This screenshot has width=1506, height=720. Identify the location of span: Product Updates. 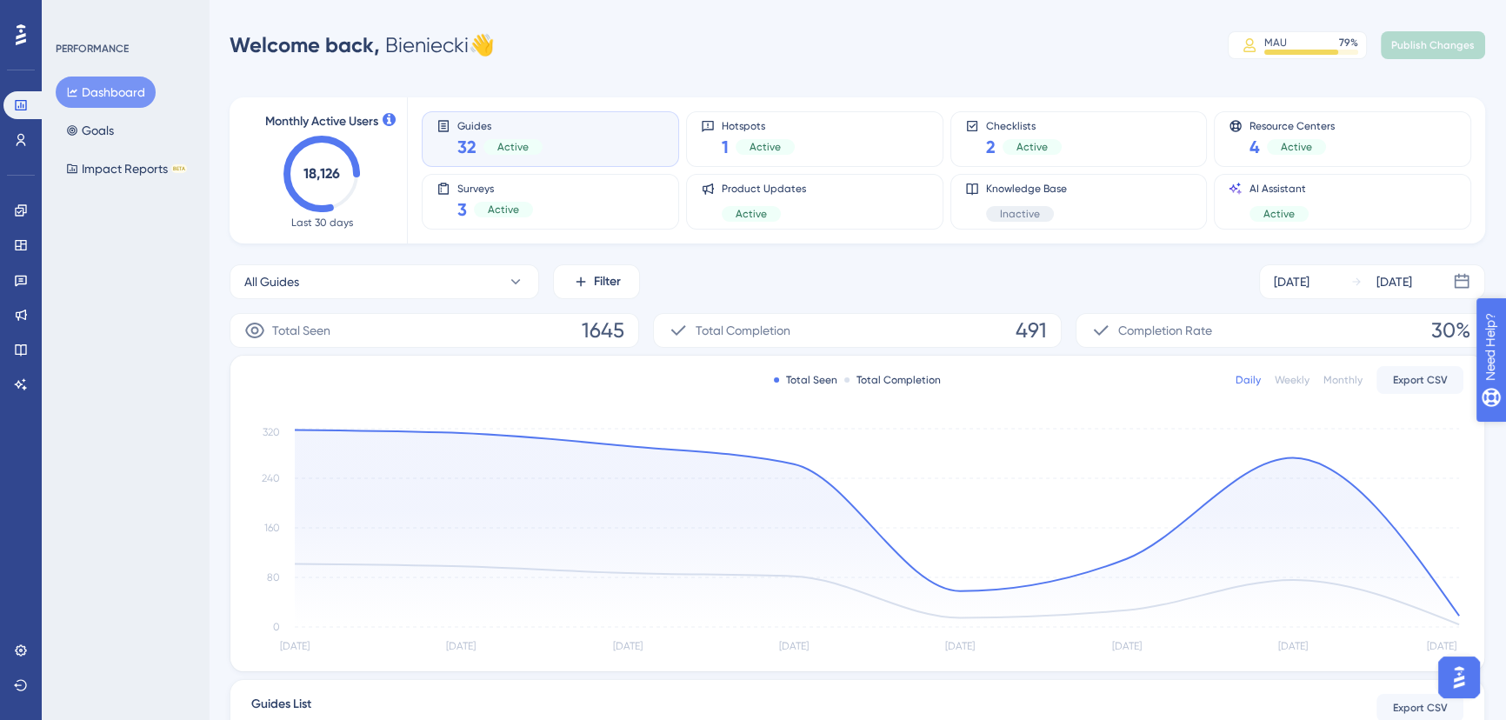
(763, 189).